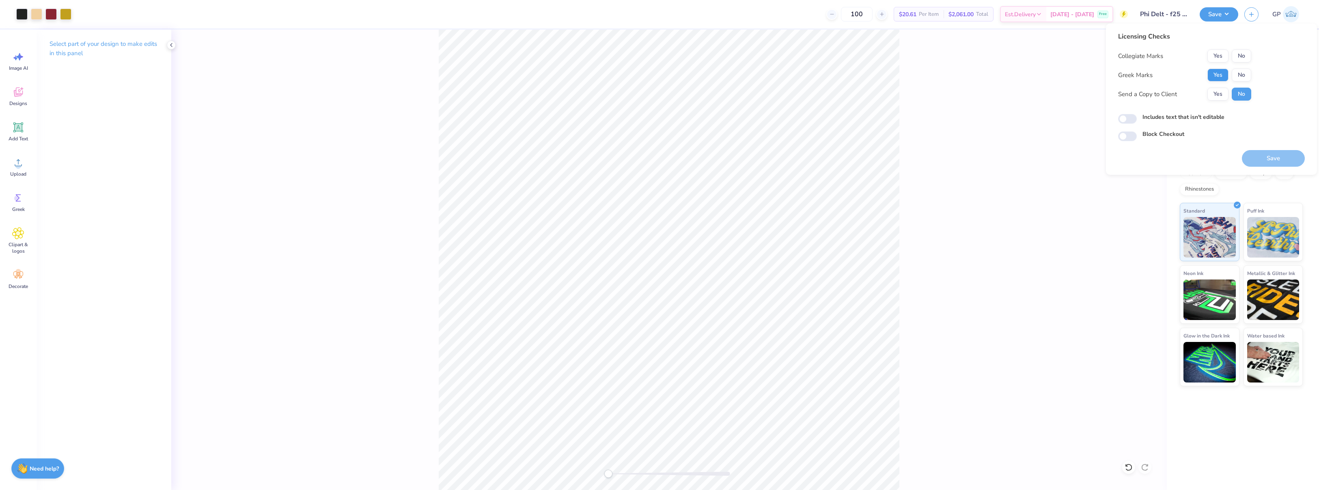  What do you see at coordinates (908, 14) in the screenshot?
I see `span: $20.61` at bounding box center [908, 14].